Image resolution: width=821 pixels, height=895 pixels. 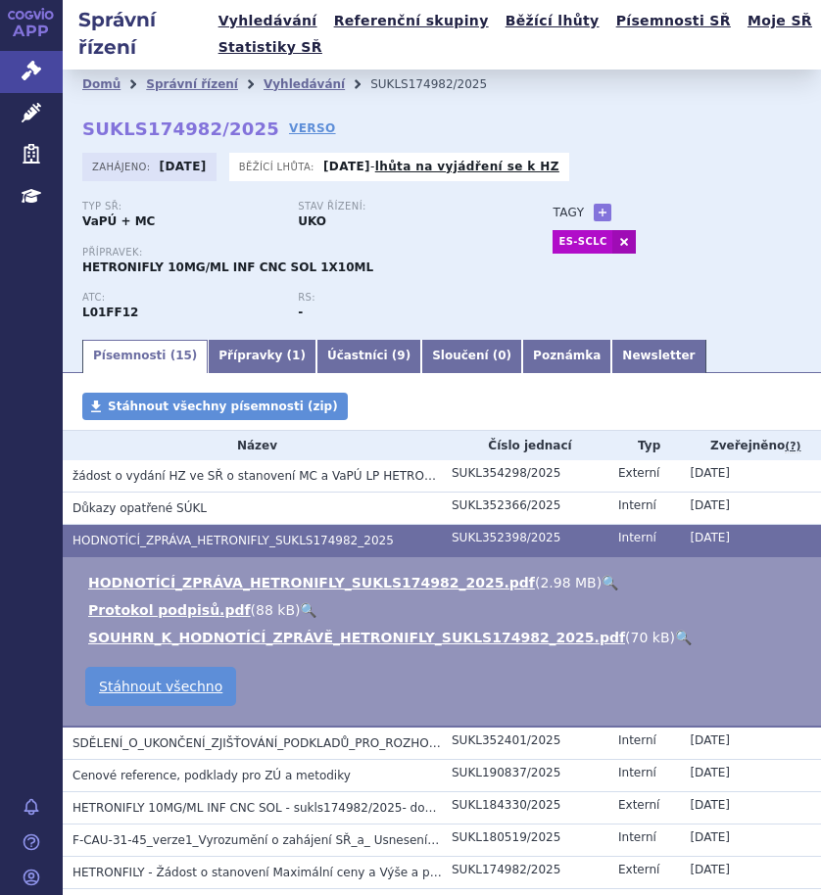 What do you see at coordinates (183, 355) in the screenshot?
I see `span: 15` at bounding box center [183, 355].